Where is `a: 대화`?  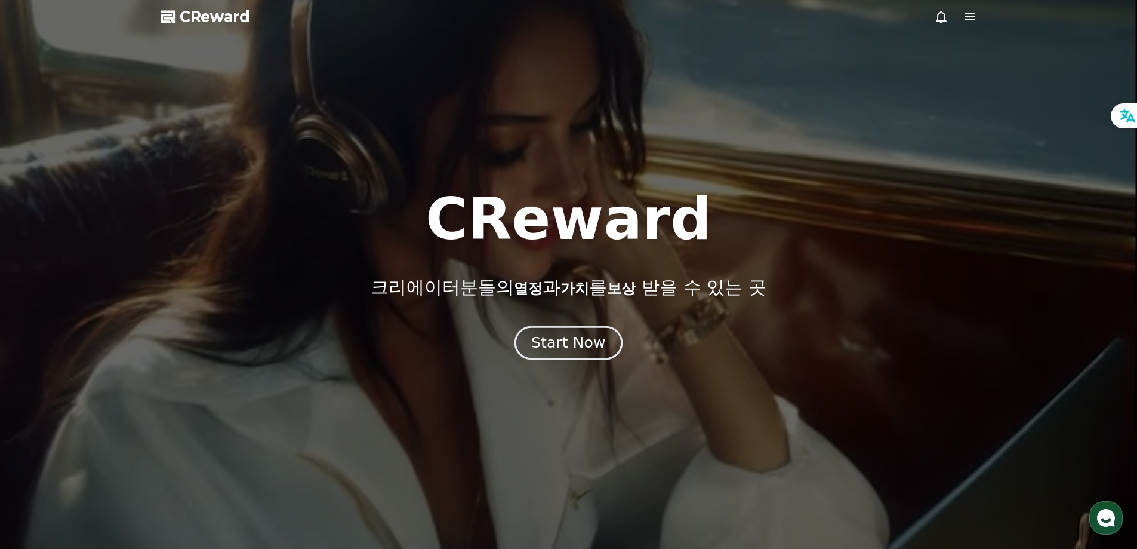 a: 대화 is located at coordinates (116, 393).